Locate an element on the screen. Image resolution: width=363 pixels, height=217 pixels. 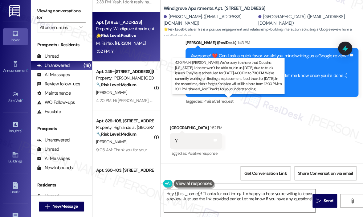
span: : This is a positive engagement and relationship-building interaction, soliciting a Google review... is located at coordinates (263, 33).